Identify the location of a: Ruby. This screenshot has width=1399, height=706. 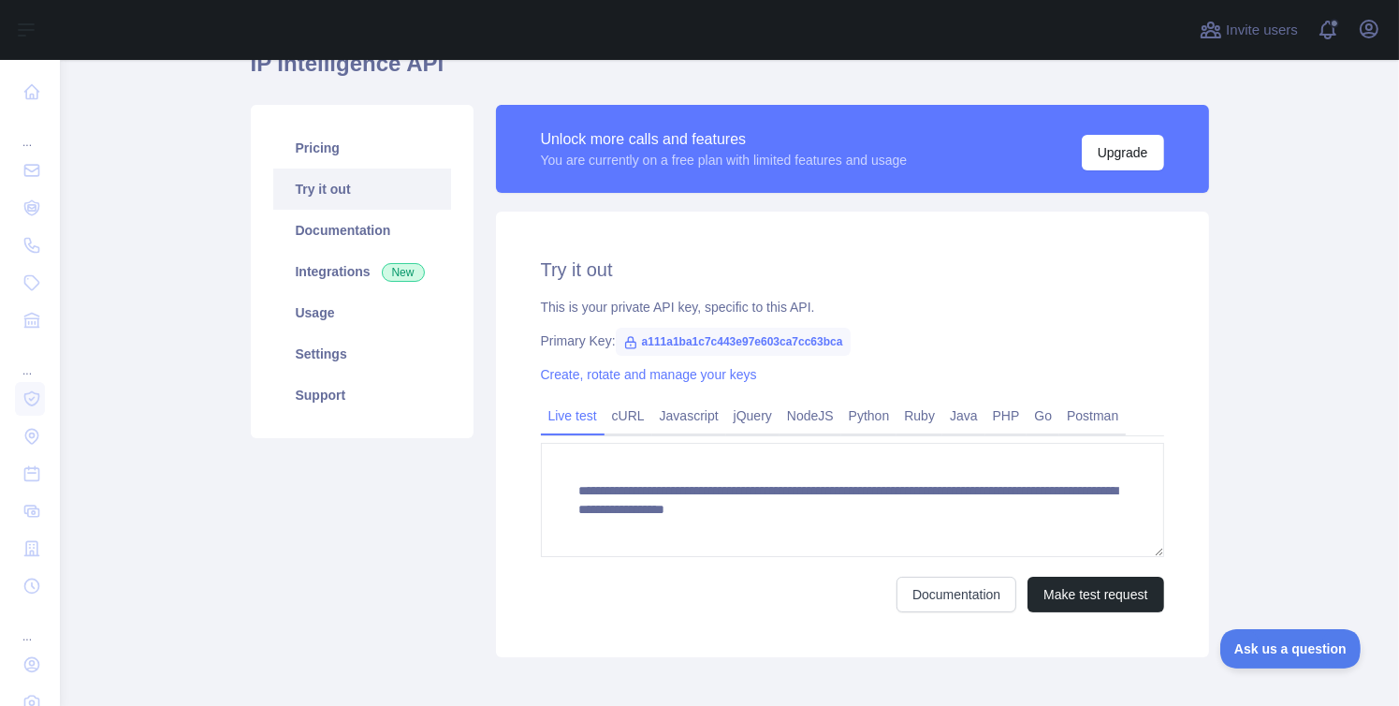
(919, 416).